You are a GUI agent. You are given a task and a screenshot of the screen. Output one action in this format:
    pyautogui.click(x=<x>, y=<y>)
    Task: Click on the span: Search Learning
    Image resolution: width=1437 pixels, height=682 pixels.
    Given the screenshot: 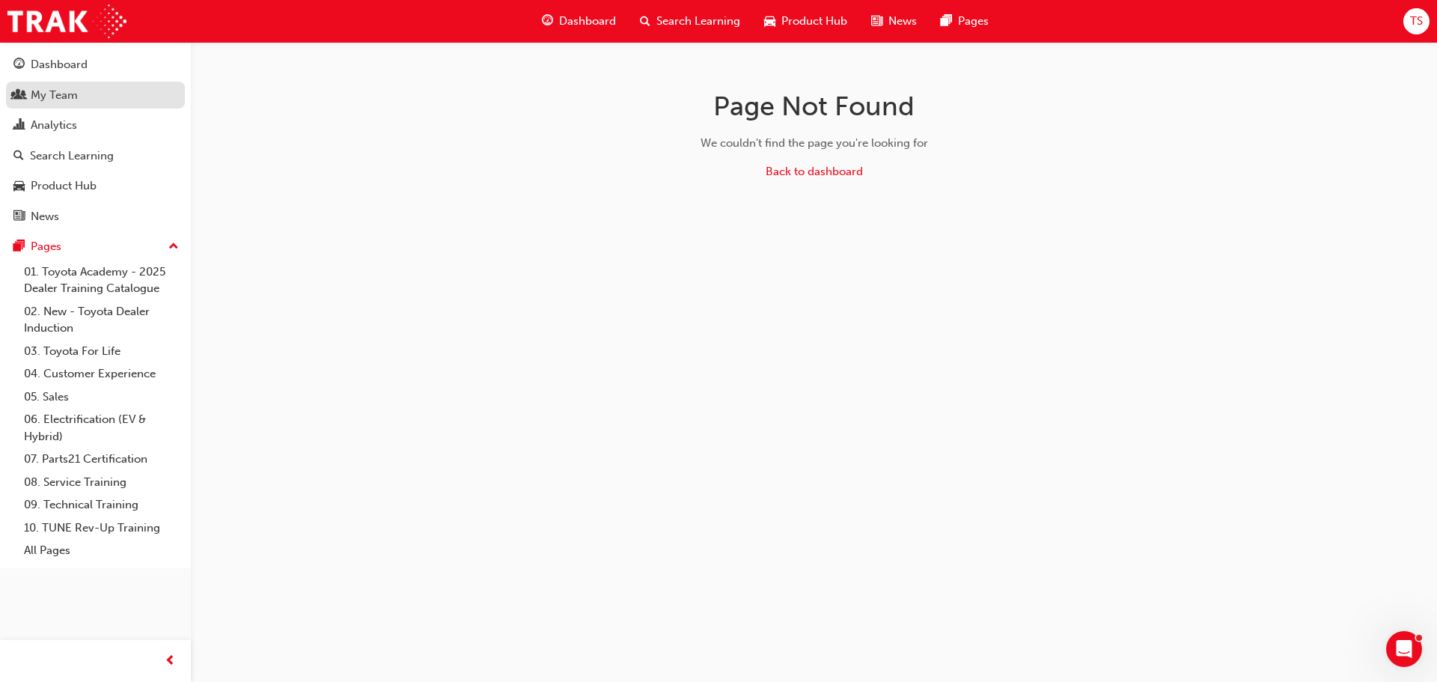 What is the action you would take?
    pyautogui.click(x=698, y=21)
    